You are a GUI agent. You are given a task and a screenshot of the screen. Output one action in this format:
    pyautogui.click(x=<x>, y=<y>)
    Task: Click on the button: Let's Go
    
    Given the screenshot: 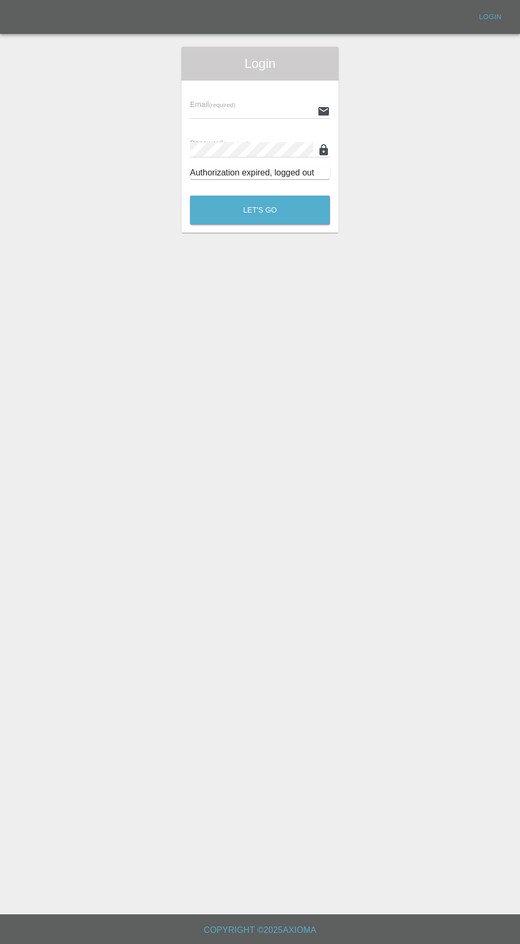 What is the action you would take?
    pyautogui.click(x=260, y=210)
    